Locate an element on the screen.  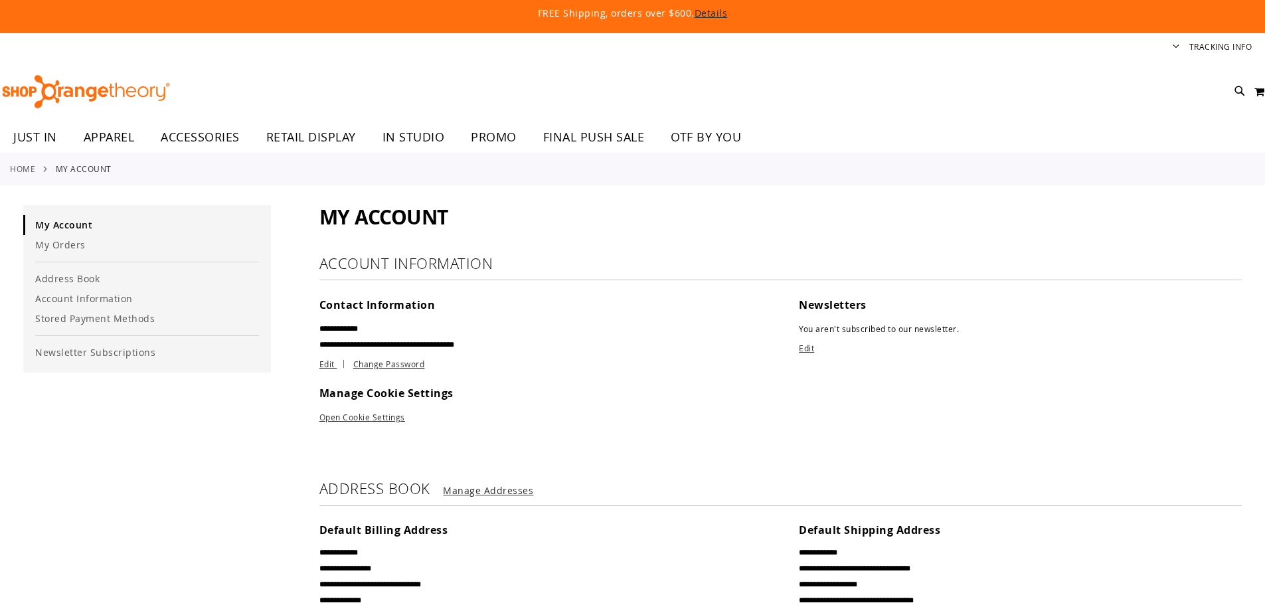
span: Newsletters is located at coordinates (833, 305).